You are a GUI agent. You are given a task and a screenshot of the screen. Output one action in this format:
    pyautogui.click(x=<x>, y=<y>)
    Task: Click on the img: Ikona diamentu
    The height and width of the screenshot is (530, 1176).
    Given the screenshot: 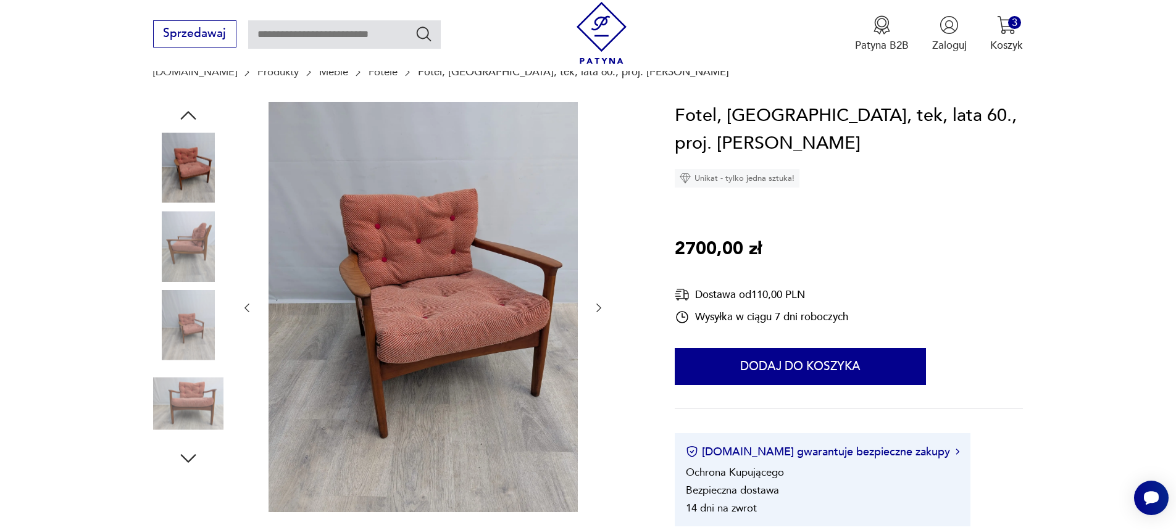 What is the action you would take?
    pyautogui.click(x=685, y=178)
    